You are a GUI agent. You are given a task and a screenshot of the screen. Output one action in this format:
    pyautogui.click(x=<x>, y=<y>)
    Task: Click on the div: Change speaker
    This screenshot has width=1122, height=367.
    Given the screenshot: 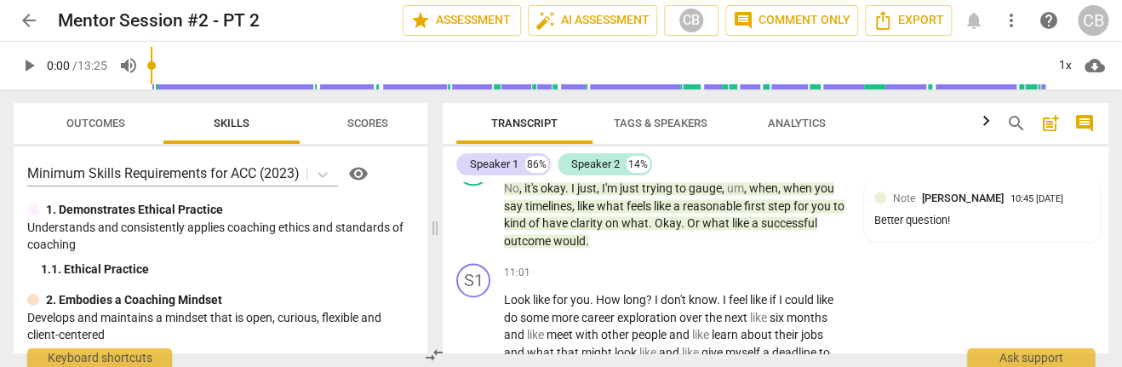 What is the action you would take?
    pyautogui.click(x=473, y=280)
    